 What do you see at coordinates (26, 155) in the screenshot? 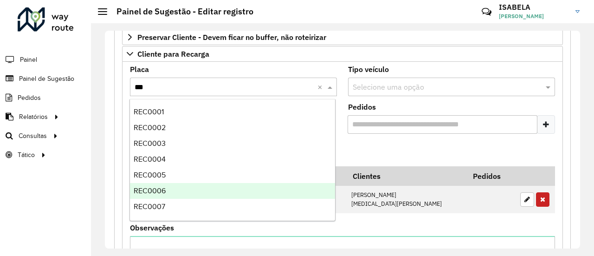
I see `span: Tático` at bounding box center [26, 155].